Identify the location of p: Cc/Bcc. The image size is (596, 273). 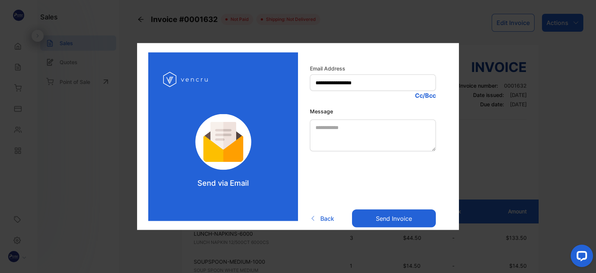
(373, 95).